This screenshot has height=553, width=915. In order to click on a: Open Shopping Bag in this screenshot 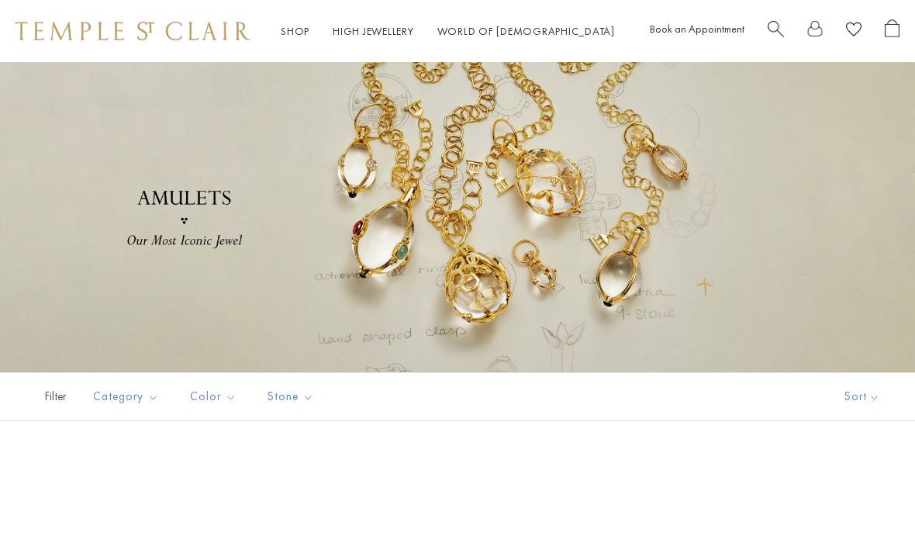, I will do `click(891, 31)`.